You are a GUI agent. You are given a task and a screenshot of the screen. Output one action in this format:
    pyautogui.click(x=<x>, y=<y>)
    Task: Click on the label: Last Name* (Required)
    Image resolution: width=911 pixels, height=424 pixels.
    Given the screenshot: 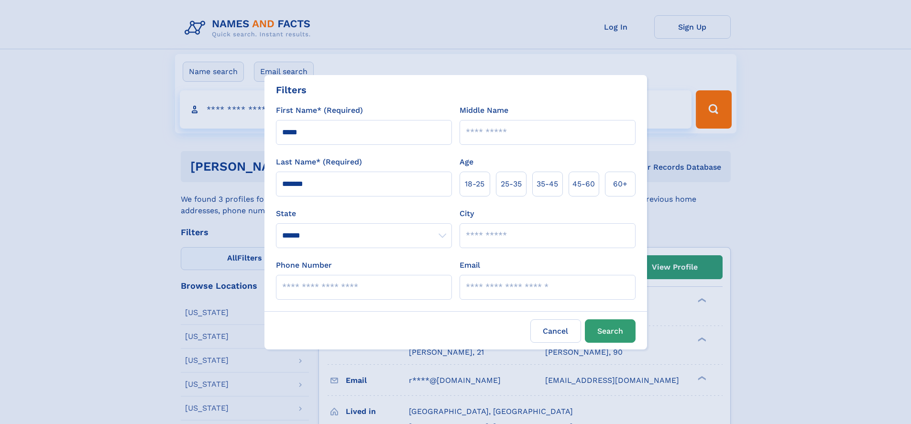 What is the action you would take?
    pyautogui.click(x=319, y=162)
    